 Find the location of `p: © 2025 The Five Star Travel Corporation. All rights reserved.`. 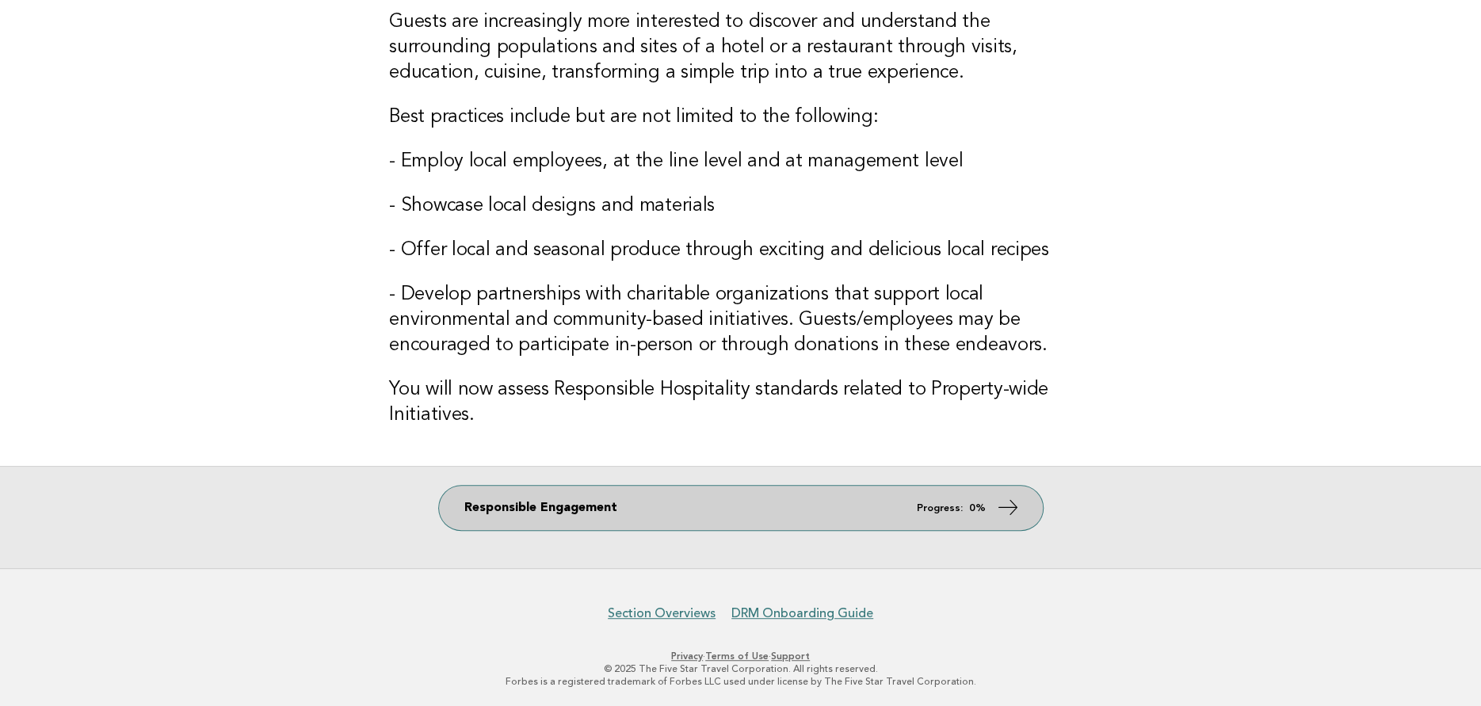

p: © 2025 The Five Star Travel Corporation. All rights reserved. is located at coordinates (741, 669).